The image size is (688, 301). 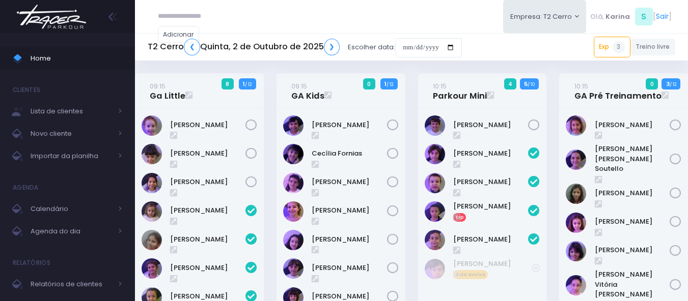 I want to click on a: Adicionar, so click(x=179, y=34).